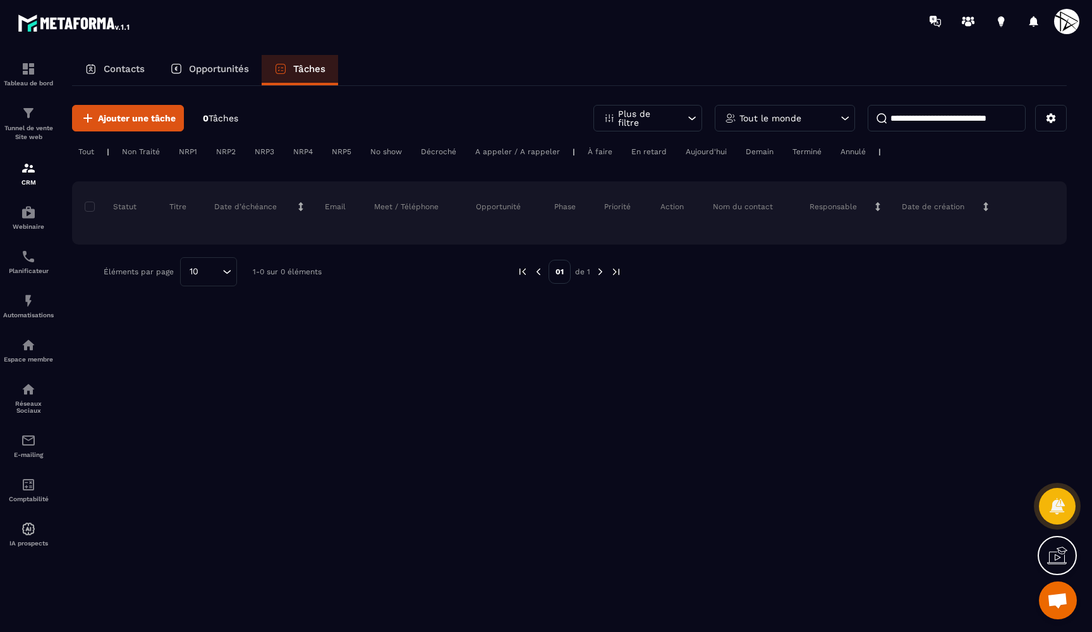 This screenshot has height=632, width=1092. I want to click on div: Non Traité, so click(141, 152).